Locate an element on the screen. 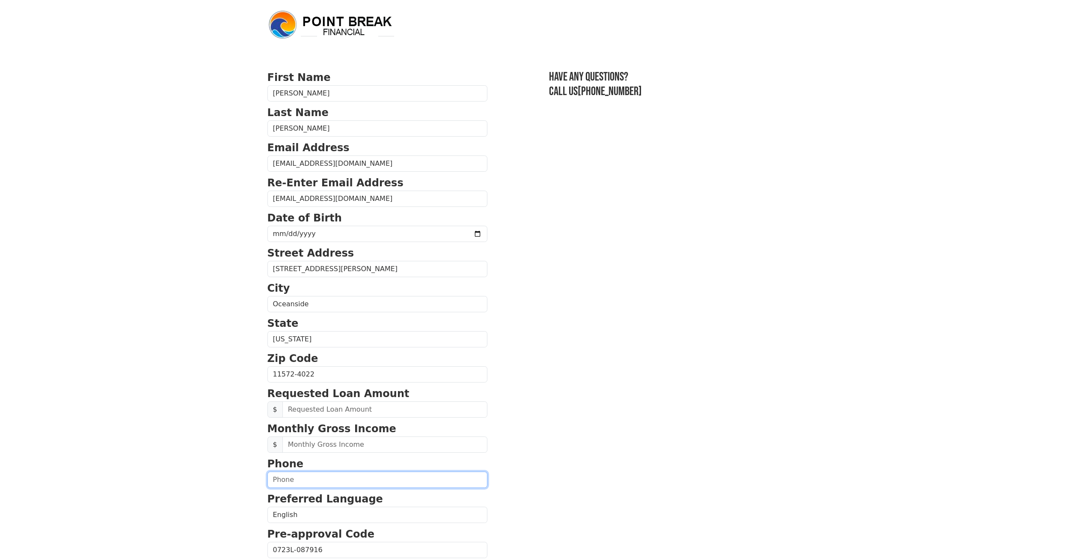 The height and width of the screenshot is (559, 1089). strong: Requested Loan Amount is located at coordinates (339, 393).